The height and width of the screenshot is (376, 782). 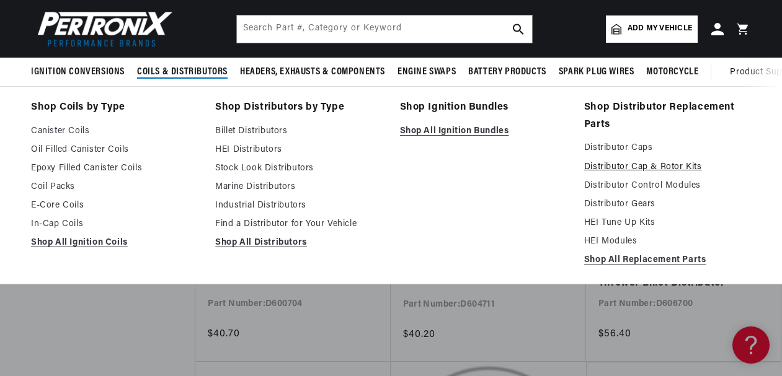 What do you see at coordinates (507, 72) in the screenshot?
I see `span: Battery Products` at bounding box center [507, 72].